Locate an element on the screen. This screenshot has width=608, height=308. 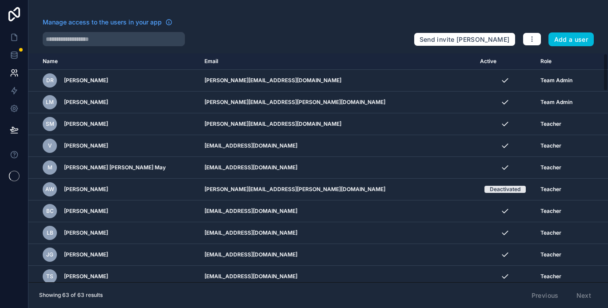
th: Name is located at coordinates (114, 61).